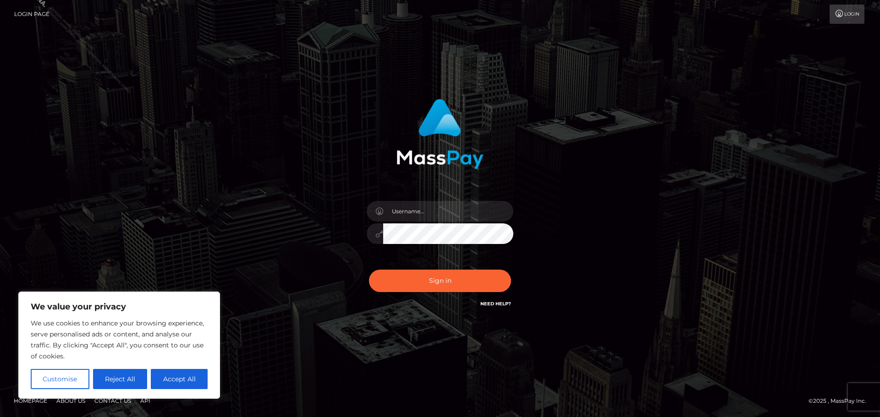 The image size is (880, 417). Describe the element at coordinates (60, 379) in the screenshot. I see `button: Customise` at that location.